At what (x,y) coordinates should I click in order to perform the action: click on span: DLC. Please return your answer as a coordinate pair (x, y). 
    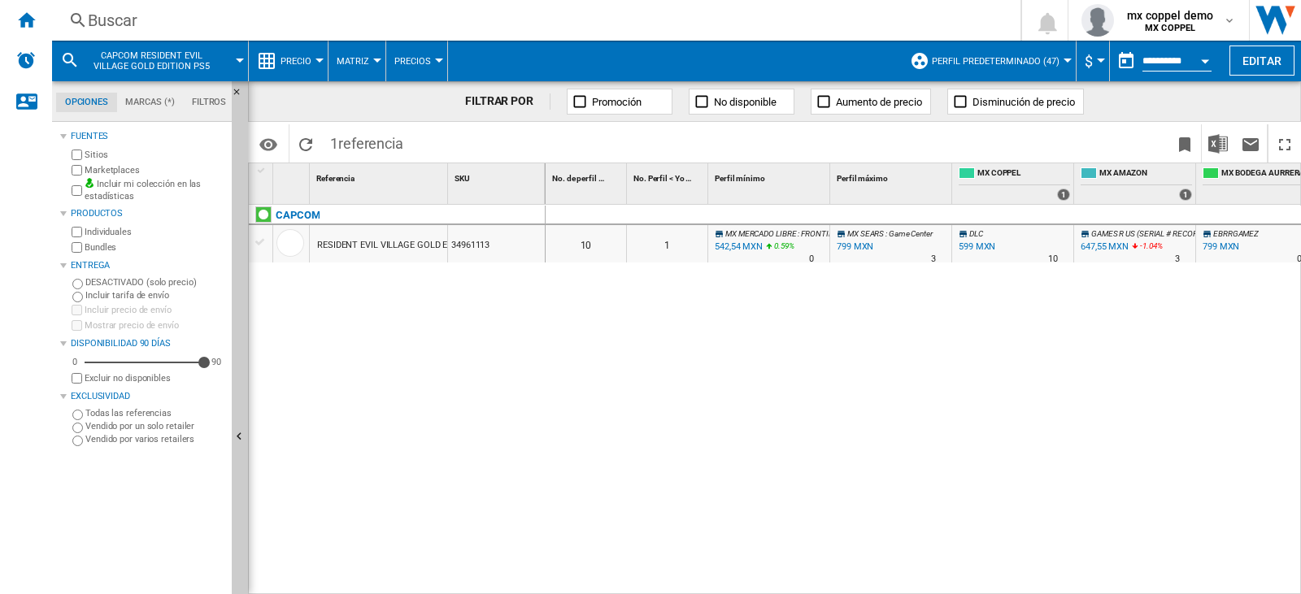
    Looking at the image, I should click on (976, 233).